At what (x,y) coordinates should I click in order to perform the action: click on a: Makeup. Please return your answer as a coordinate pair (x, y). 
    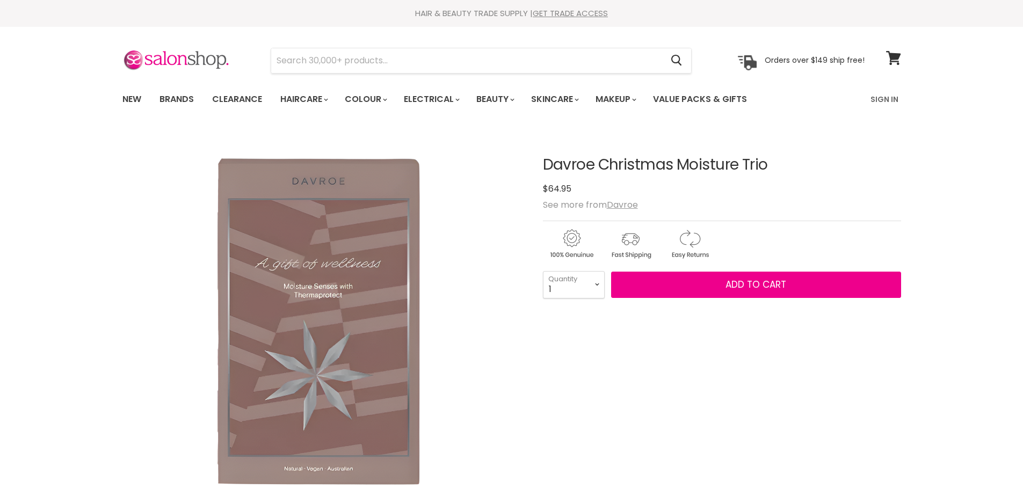
    Looking at the image, I should click on (615, 99).